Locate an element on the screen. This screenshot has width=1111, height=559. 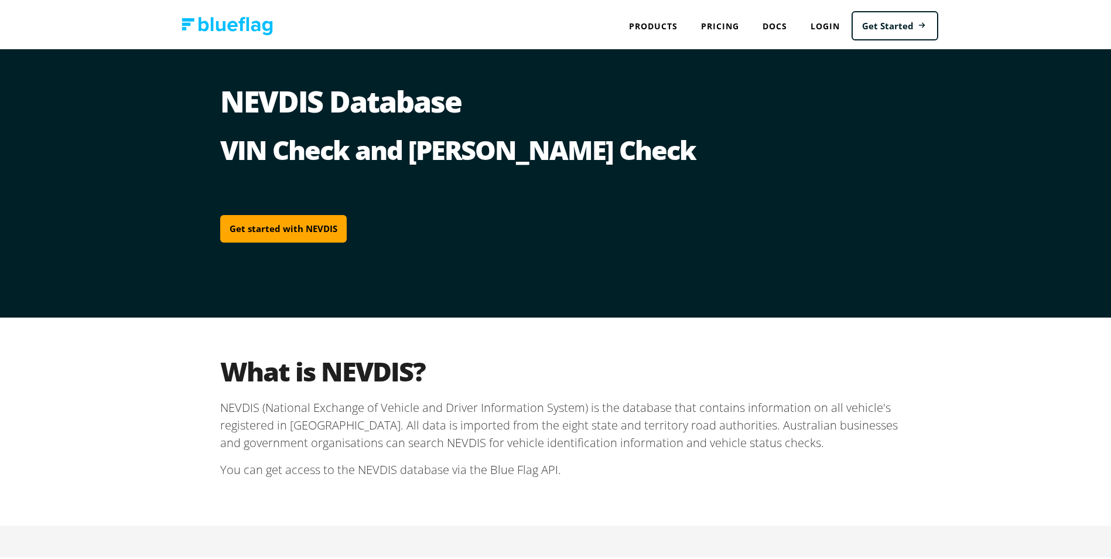
a: Pricing is located at coordinates (720, 23).